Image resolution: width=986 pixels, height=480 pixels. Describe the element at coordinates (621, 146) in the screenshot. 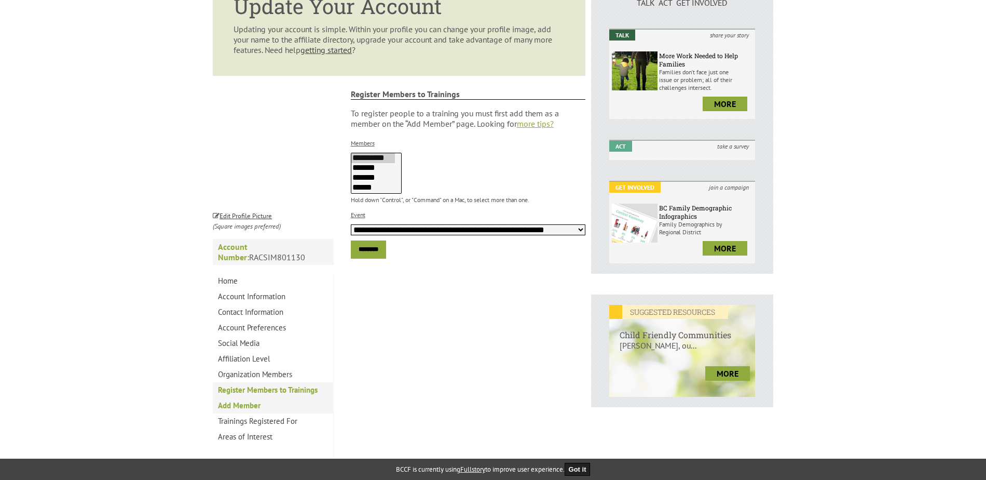

I see `em: Act` at that location.